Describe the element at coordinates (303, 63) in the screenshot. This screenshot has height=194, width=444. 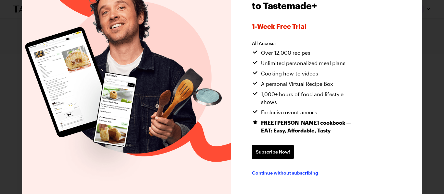
I see `span: Unlimited personalized meal plans` at that location.